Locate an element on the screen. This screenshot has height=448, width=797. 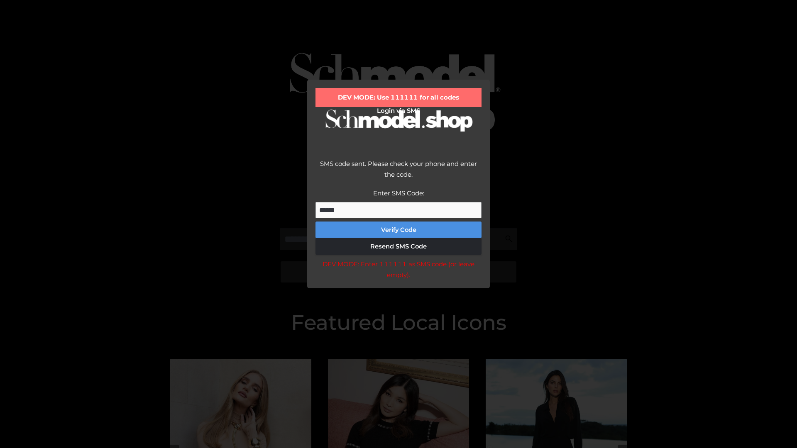
div: DEV MODE: Enter 111111 as SMS code (or leave empty). is located at coordinates (398, 269).